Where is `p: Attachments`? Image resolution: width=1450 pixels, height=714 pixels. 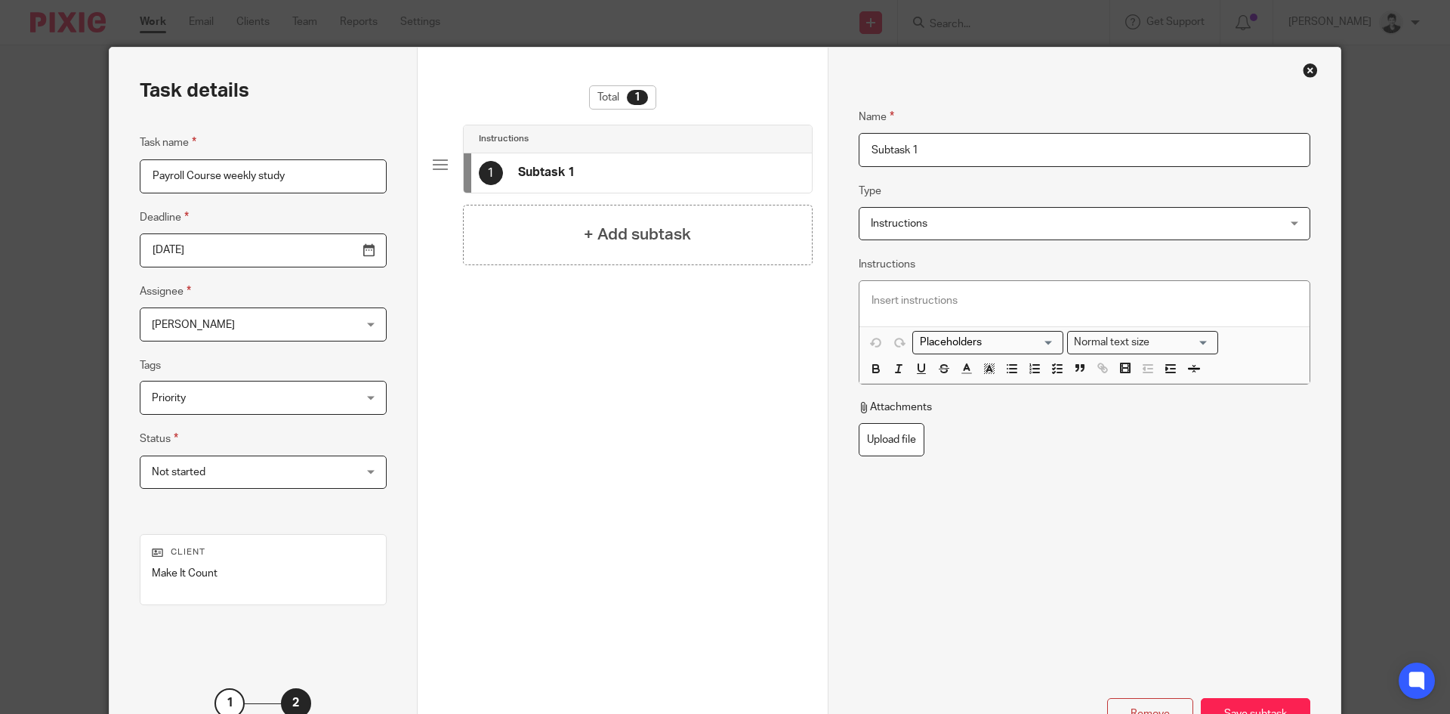
p: Attachments is located at coordinates (895, 407).